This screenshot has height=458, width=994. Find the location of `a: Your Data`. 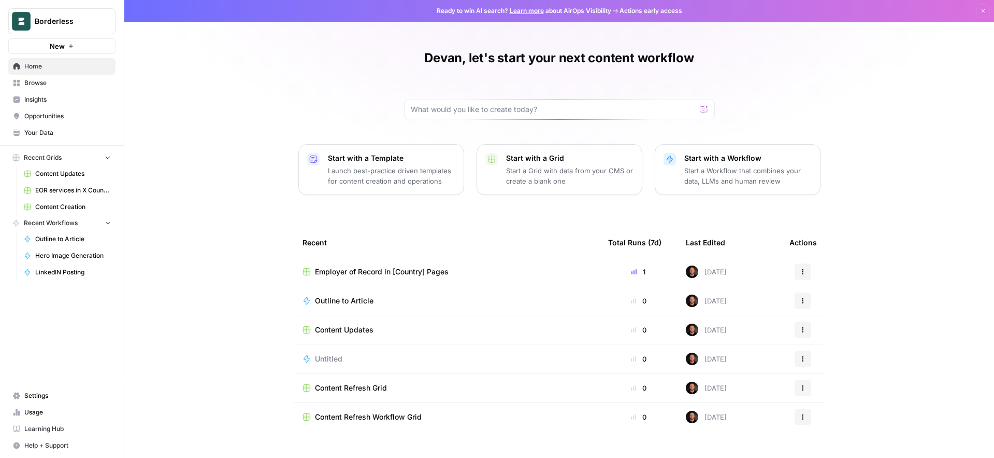

a: Your Data is located at coordinates (62, 133).